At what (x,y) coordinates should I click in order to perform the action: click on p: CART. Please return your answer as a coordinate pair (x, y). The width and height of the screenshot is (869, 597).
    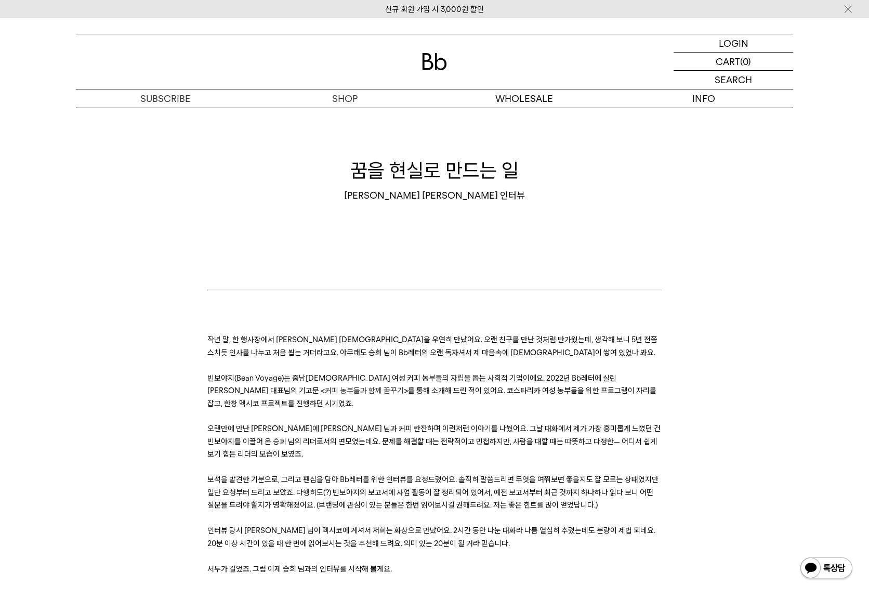
    Looking at the image, I should click on (728, 61).